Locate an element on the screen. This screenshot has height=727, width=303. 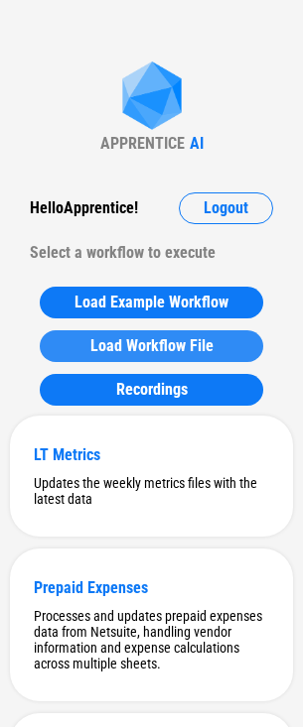
button: Load Workflow File is located at coordinates (151, 346).